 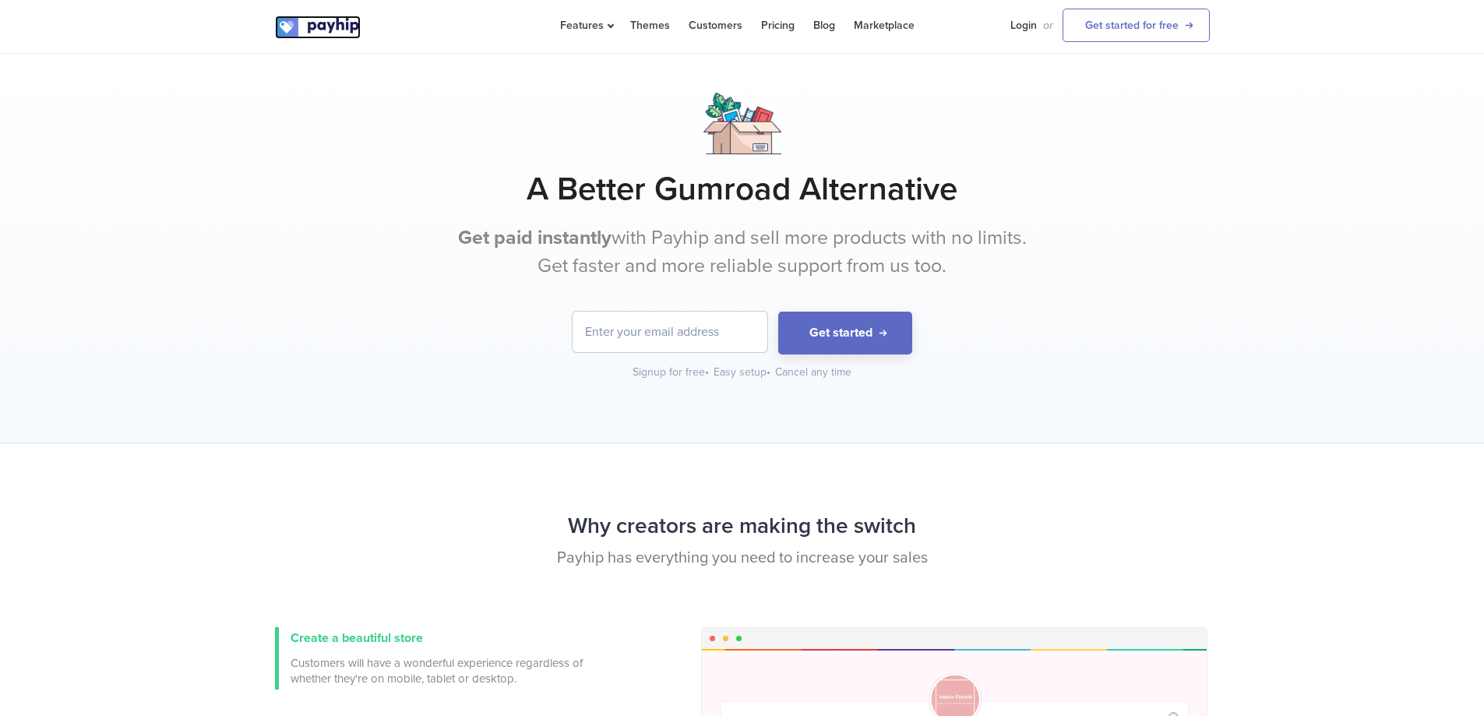 What do you see at coordinates (743, 558) in the screenshot?
I see `p: Payhip has everything you need to increase your sales` at bounding box center [743, 558].